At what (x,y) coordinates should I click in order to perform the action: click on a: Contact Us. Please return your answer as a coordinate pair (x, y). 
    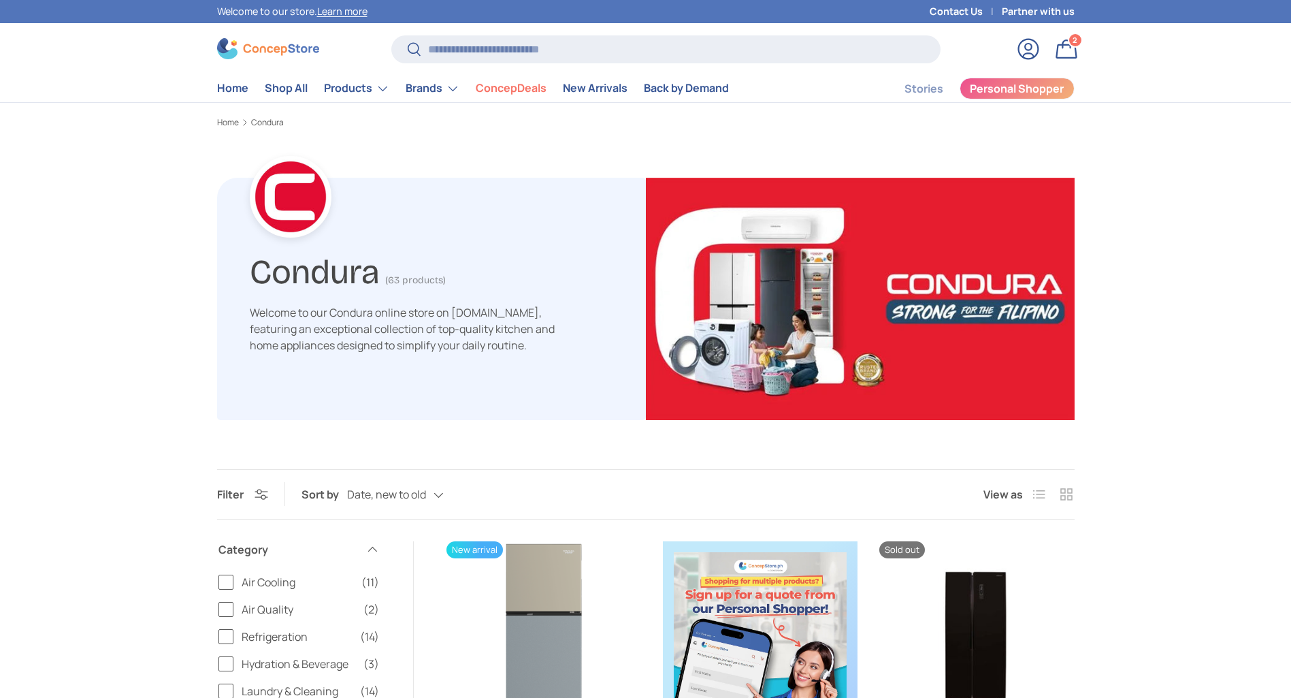
    Looking at the image, I should click on (966, 12).